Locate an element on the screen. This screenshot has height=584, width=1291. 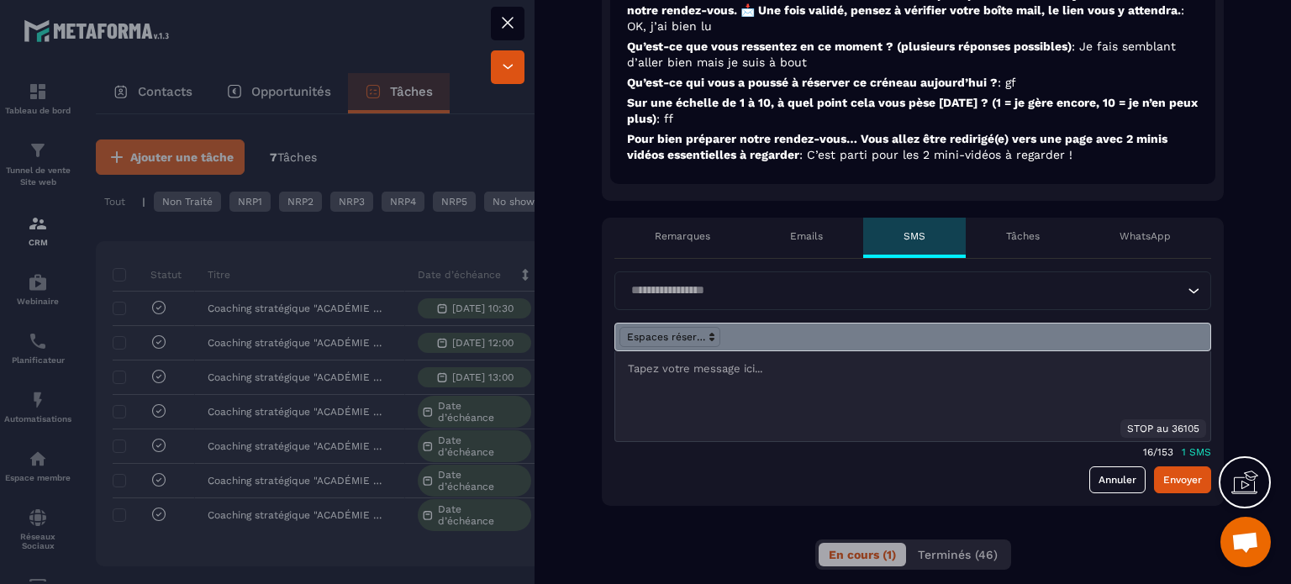
button: Terminés (46) is located at coordinates (957, 555).